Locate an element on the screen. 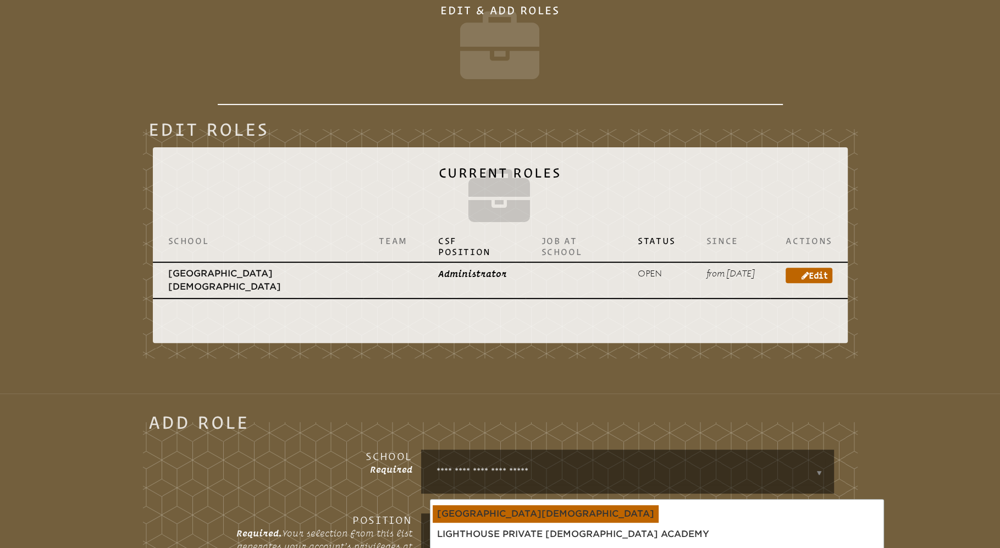 This screenshot has width=1000, height=548. h2: Current Roles is located at coordinates (500, 195).